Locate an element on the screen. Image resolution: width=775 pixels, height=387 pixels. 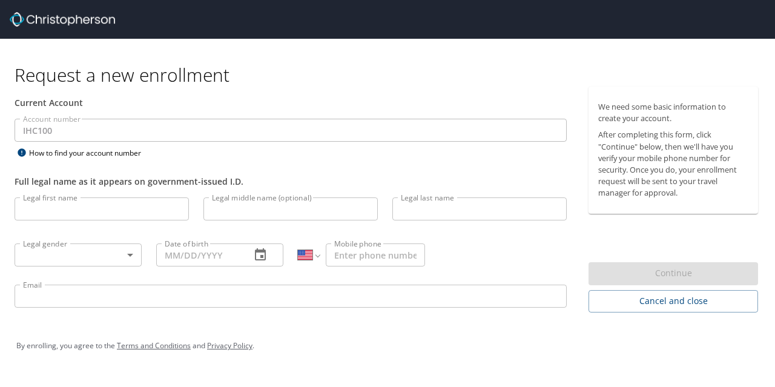
div: Full legal name as it appears on government-issued I.D. is located at coordinates (291, 181).